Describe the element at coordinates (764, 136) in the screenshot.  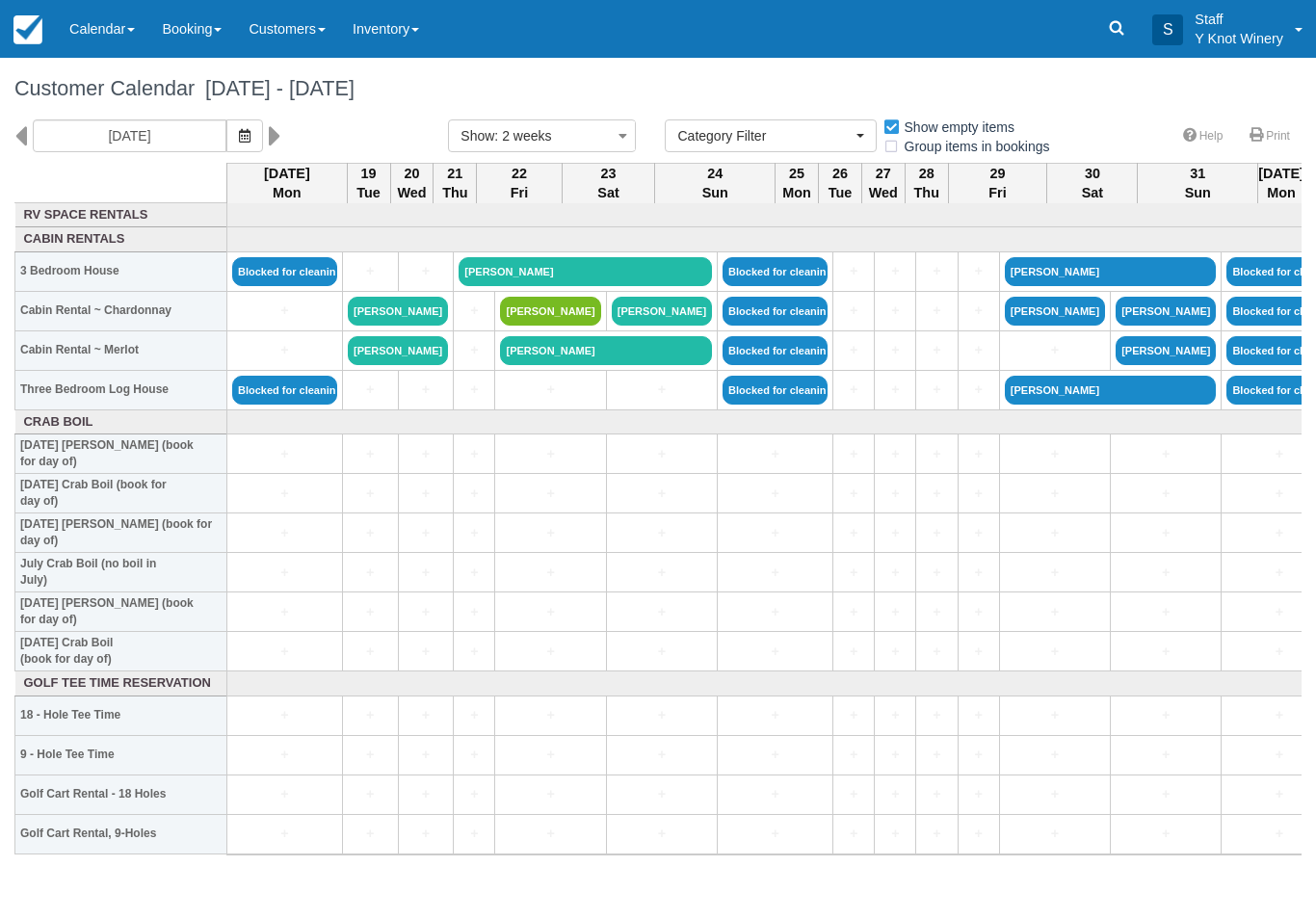
I see `span: Category Filter` at that location.